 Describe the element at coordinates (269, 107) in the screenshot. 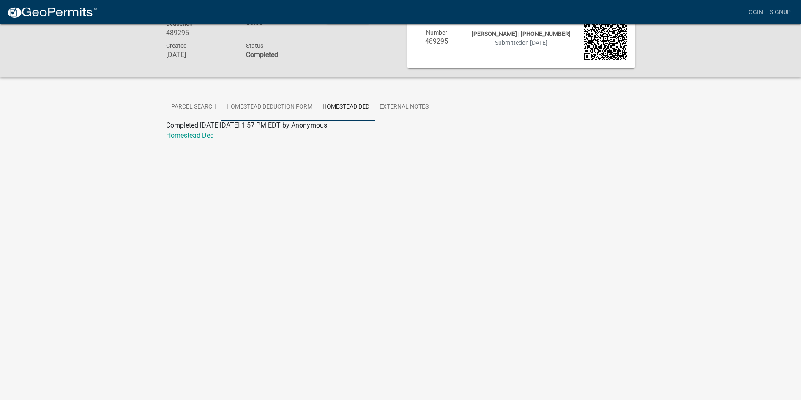

I see `a: Homestead Deduction Form` at that location.